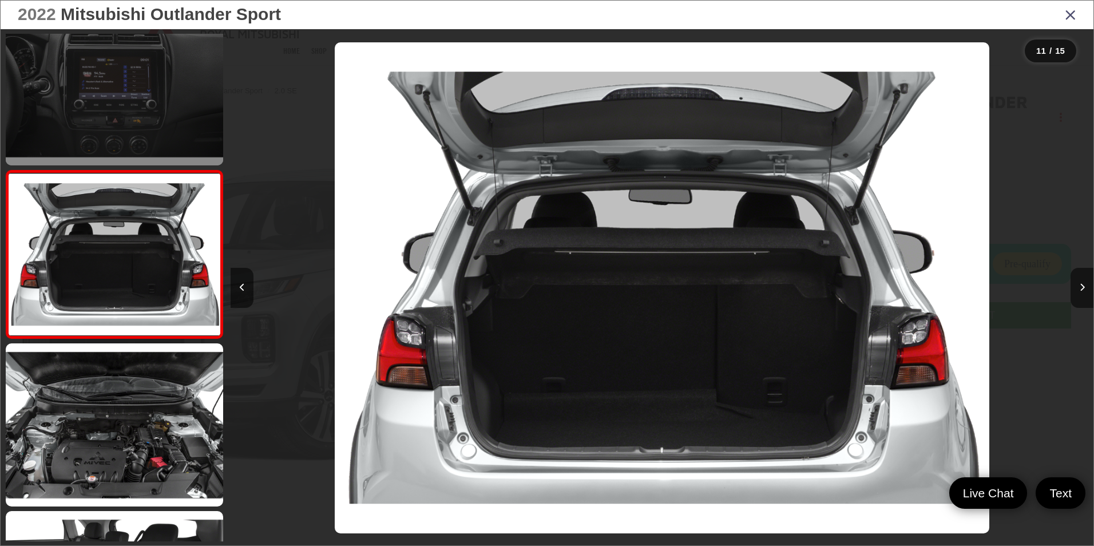  What do you see at coordinates (1071, 14) in the screenshot?
I see `i: Close gallery` at bounding box center [1071, 14].